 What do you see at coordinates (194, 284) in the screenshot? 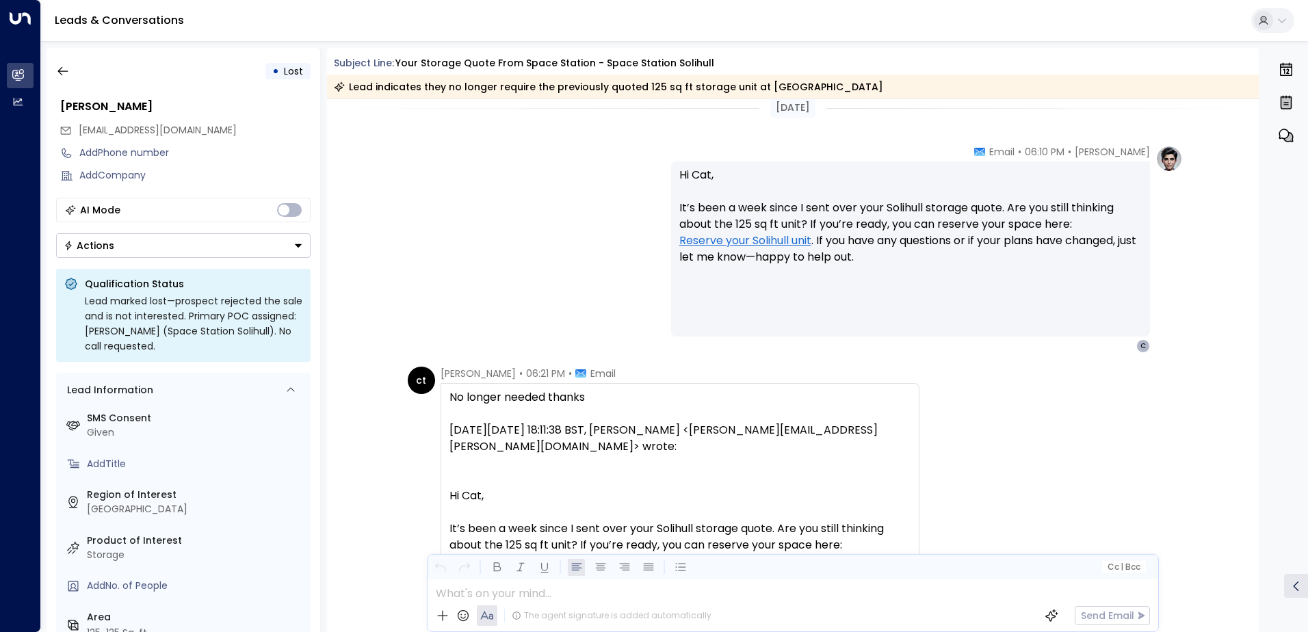
I see `p: Qualification Status` at bounding box center [194, 284].